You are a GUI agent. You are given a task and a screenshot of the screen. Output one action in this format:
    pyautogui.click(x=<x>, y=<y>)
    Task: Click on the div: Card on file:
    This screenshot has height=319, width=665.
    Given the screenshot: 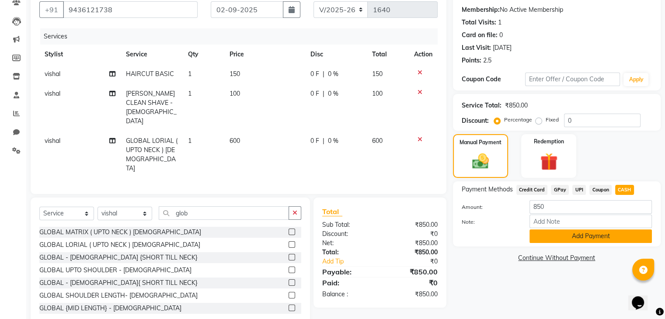 What is the action you would take?
    pyautogui.click(x=479, y=35)
    